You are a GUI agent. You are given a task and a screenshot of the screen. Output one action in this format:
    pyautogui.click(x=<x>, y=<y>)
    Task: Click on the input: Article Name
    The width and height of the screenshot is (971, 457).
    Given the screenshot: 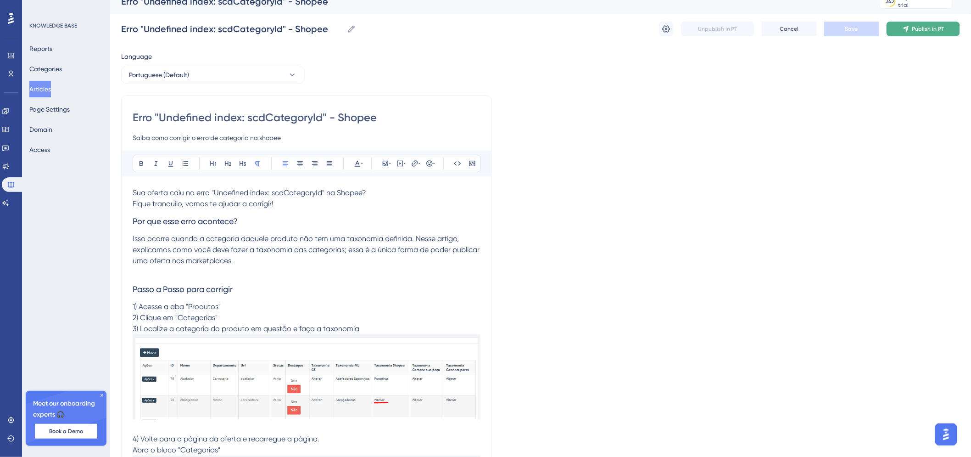 What is the action you would take?
    pyautogui.click(x=232, y=29)
    